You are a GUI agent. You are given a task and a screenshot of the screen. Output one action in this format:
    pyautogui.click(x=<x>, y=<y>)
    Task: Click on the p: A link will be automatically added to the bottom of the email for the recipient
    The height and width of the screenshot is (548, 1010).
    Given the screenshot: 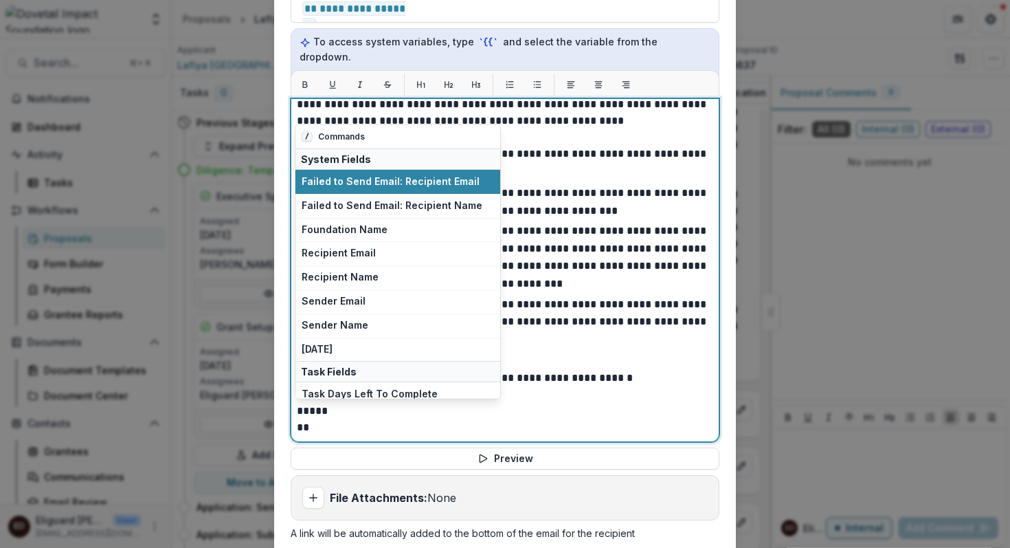 What is the action you would take?
    pyautogui.click(x=505, y=533)
    